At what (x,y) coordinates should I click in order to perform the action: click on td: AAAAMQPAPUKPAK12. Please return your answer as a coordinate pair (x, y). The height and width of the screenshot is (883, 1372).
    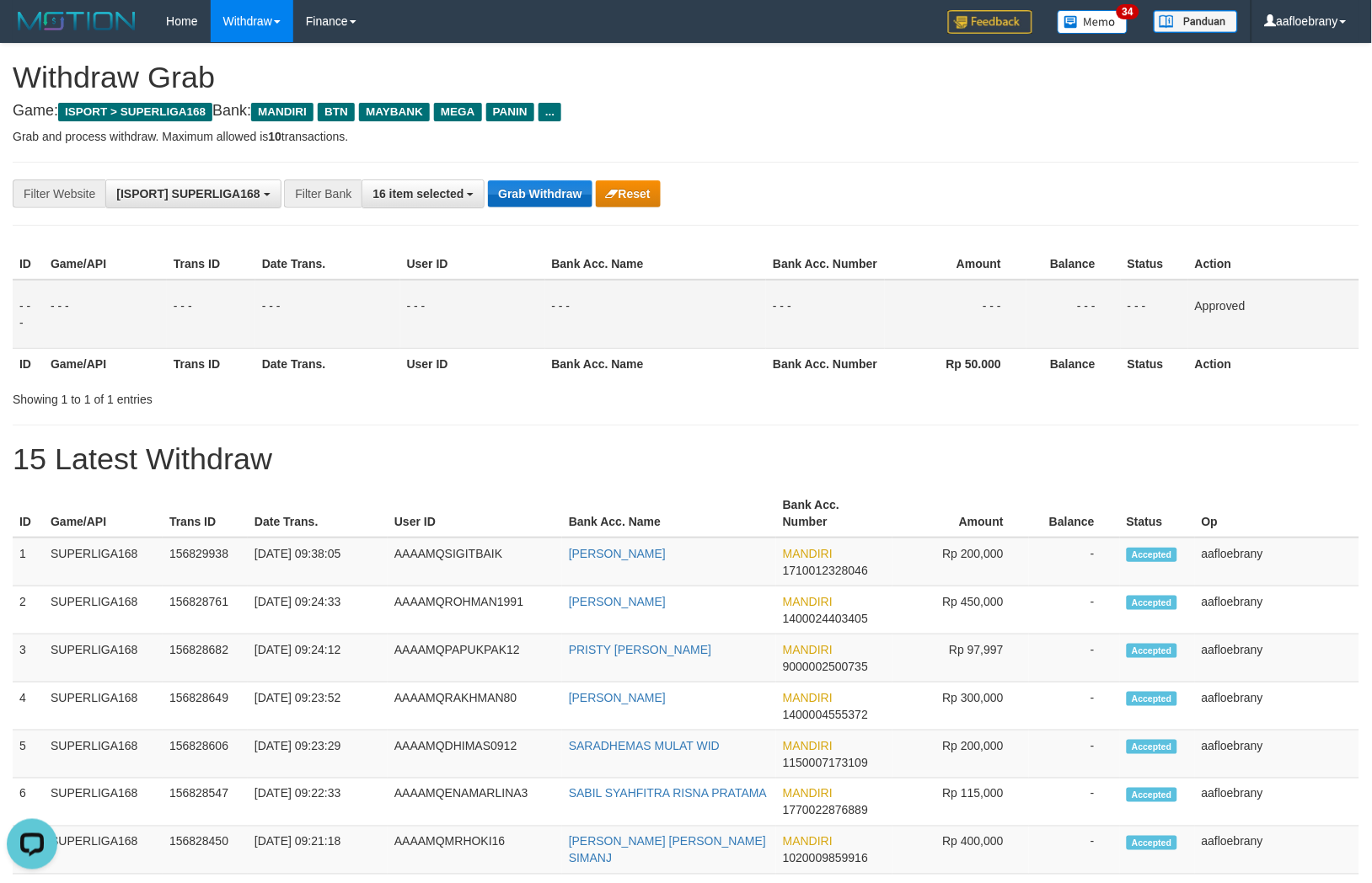
    Looking at the image, I should click on (474, 658).